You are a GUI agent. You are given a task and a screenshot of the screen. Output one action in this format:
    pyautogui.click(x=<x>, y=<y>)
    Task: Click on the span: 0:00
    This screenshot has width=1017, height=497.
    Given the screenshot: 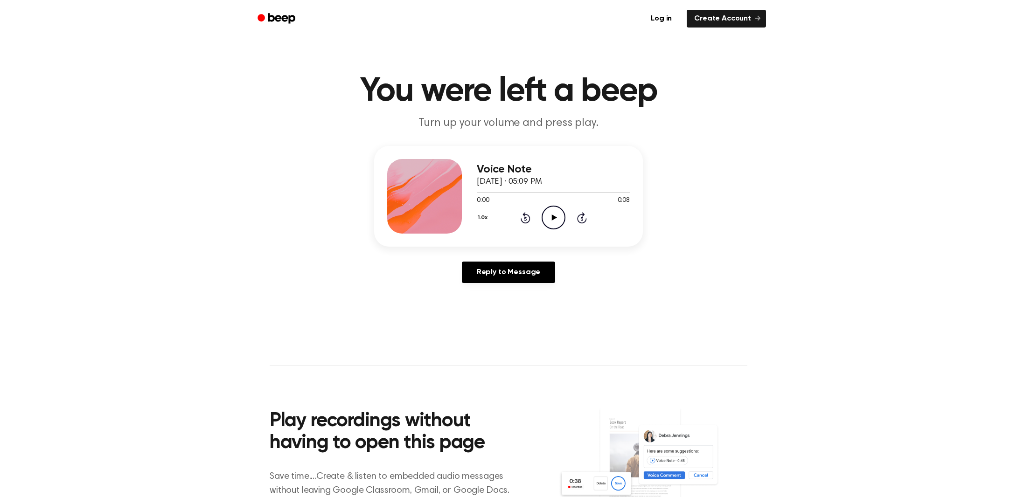 What is the action you would take?
    pyautogui.click(x=483, y=201)
    